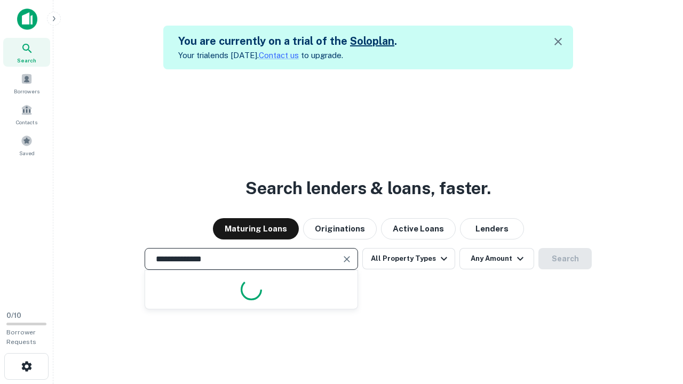 Image resolution: width=683 pixels, height=384 pixels. Describe the element at coordinates (278, 55) in the screenshot. I see `a: Contact us` at that location.